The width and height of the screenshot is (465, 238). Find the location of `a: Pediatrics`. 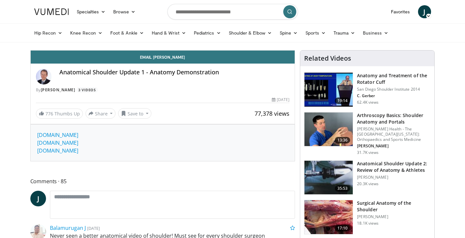

a: Pediatrics is located at coordinates (207, 33).